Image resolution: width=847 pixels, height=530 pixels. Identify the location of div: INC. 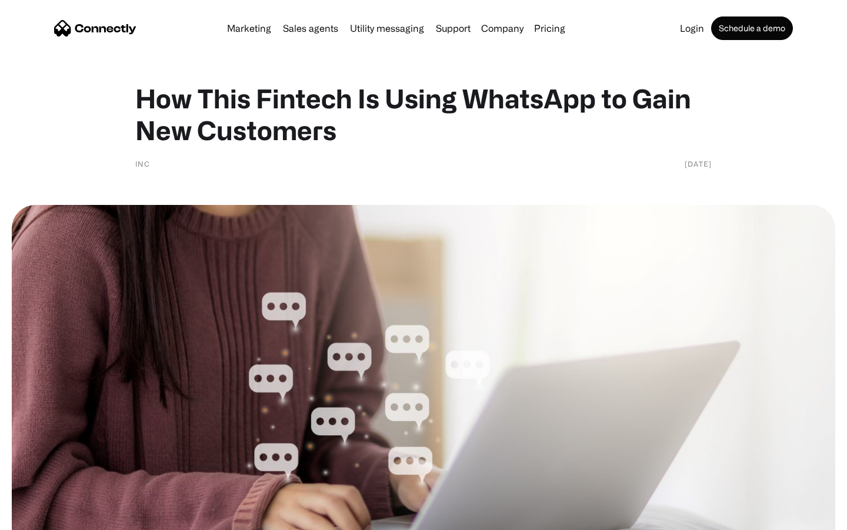
(142, 164).